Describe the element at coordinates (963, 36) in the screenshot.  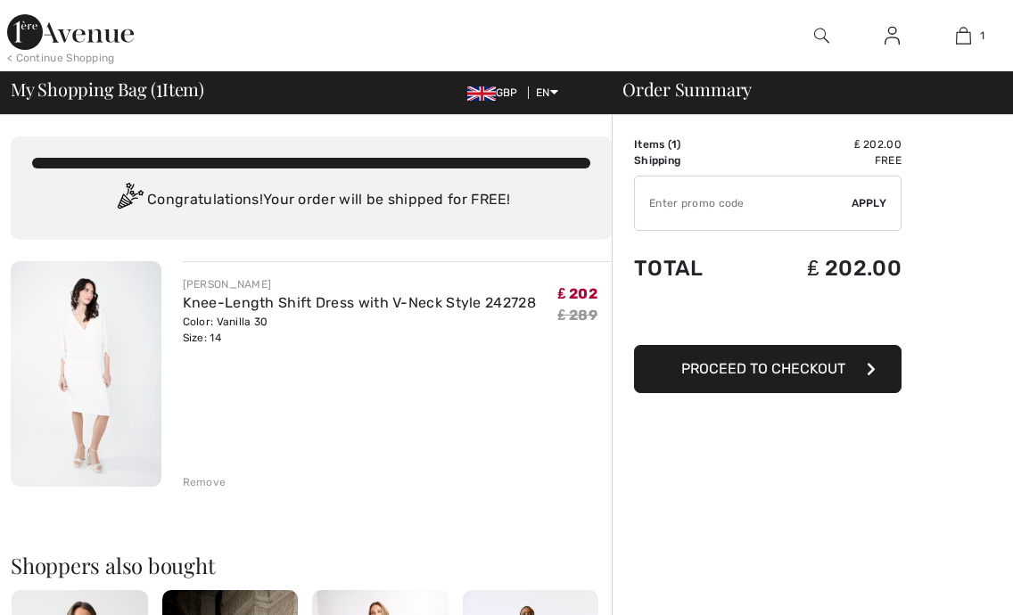
I see `img: My Bag` at that location.